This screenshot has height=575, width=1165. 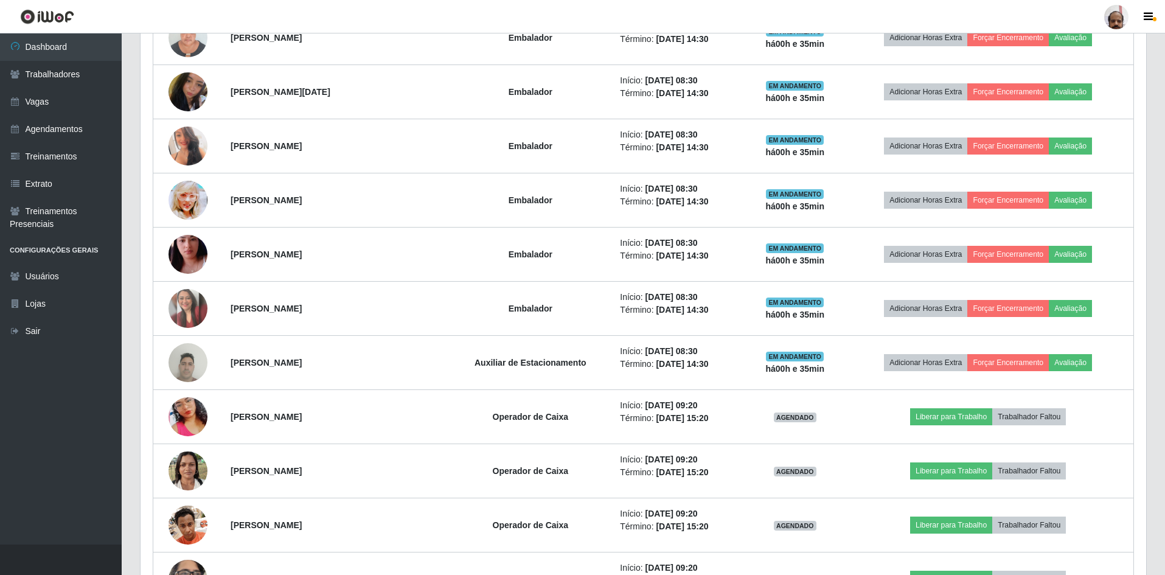 What do you see at coordinates (531, 363) in the screenshot?
I see `strong: Auxiliar de Estacionamento` at bounding box center [531, 363].